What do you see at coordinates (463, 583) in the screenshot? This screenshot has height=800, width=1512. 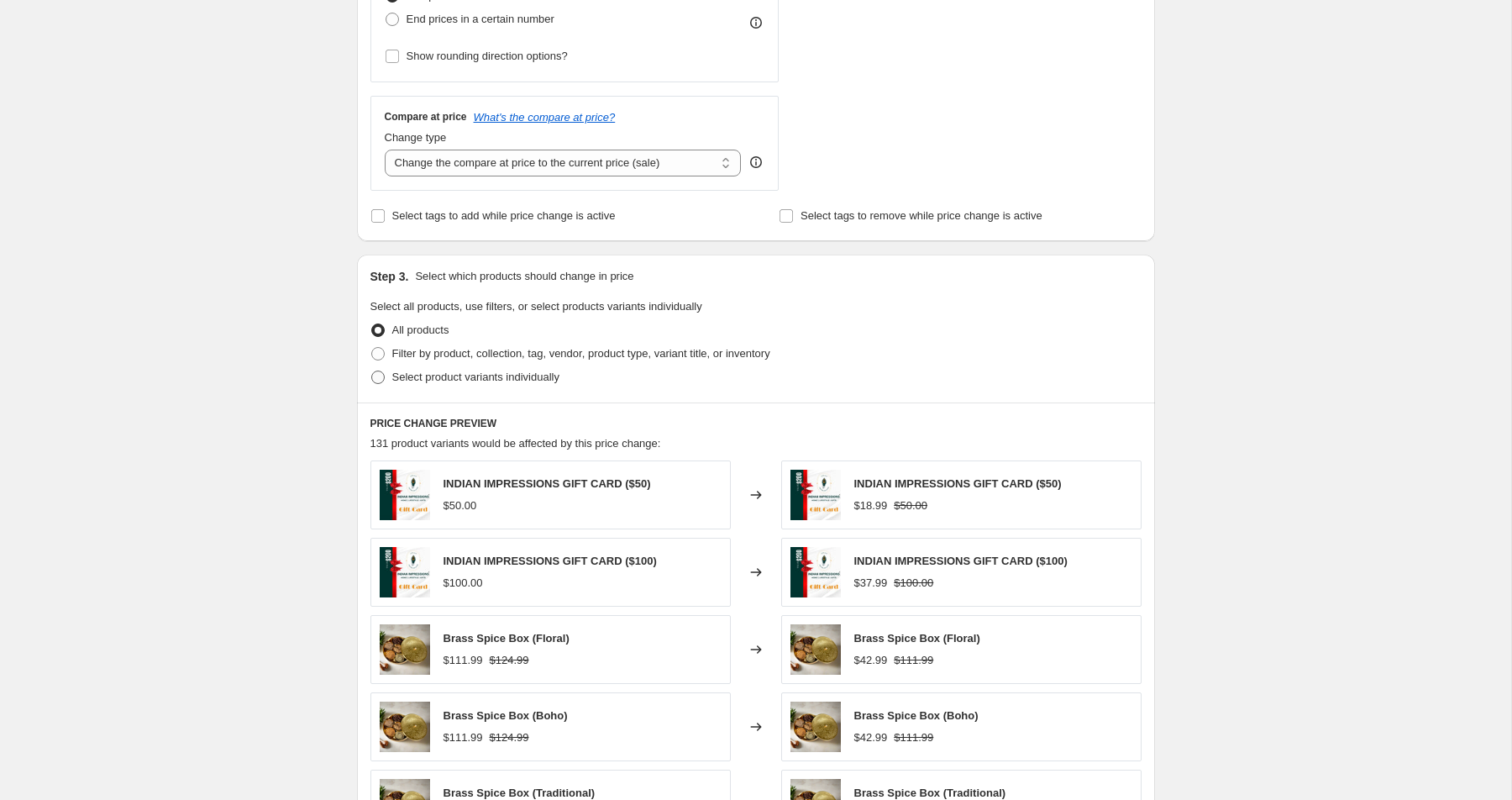 I see `div: $100.00` at bounding box center [463, 583].